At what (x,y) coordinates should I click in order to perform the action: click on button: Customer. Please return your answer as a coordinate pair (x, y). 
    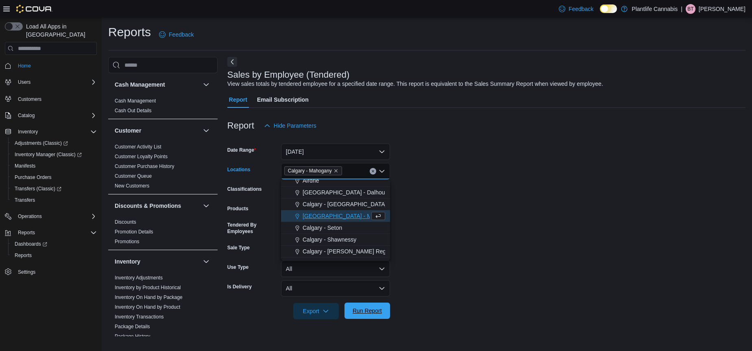
    Looking at the image, I should click on (206, 131).